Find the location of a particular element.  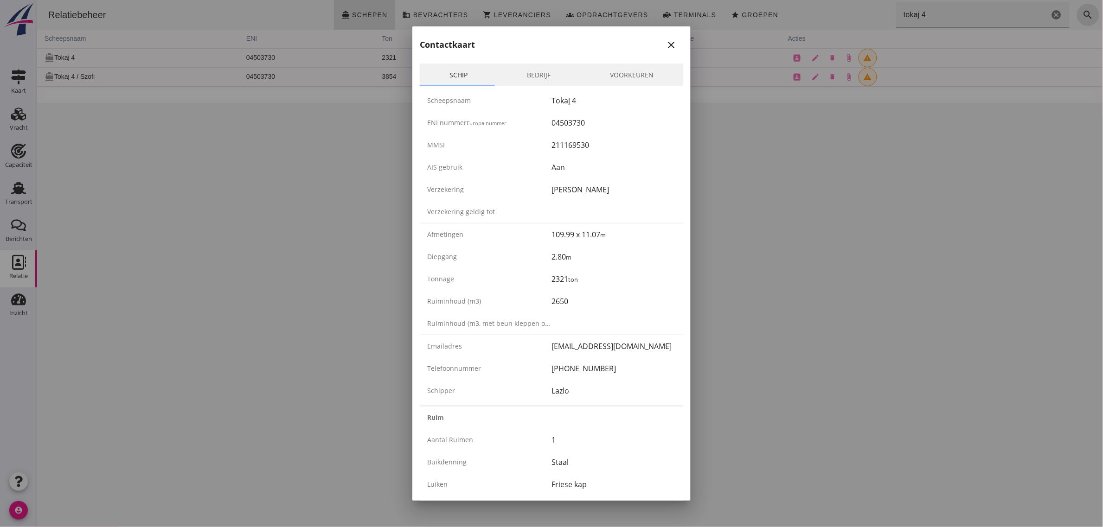

a: Bedrijf is located at coordinates (538, 75).